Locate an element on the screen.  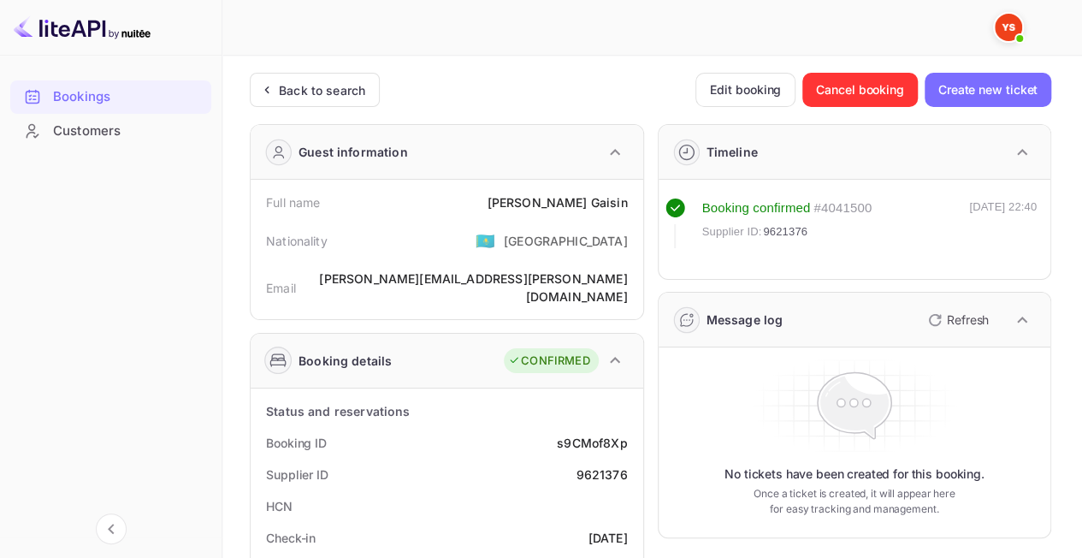
div: Supplier ID is located at coordinates (297, 474).